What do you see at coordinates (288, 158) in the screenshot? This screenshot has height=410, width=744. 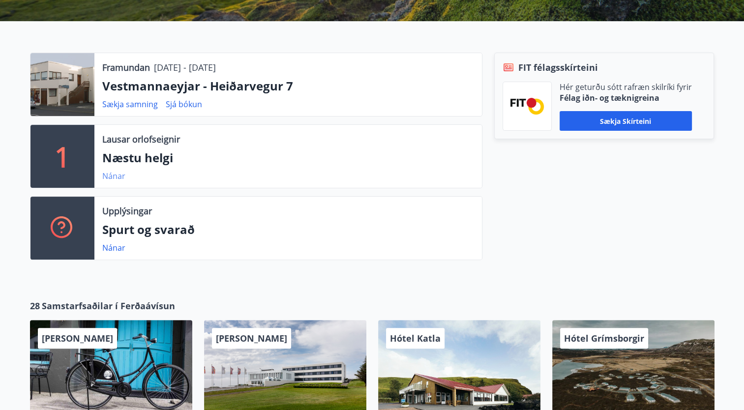 I see `p: Næstu helgi` at bounding box center [288, 158].